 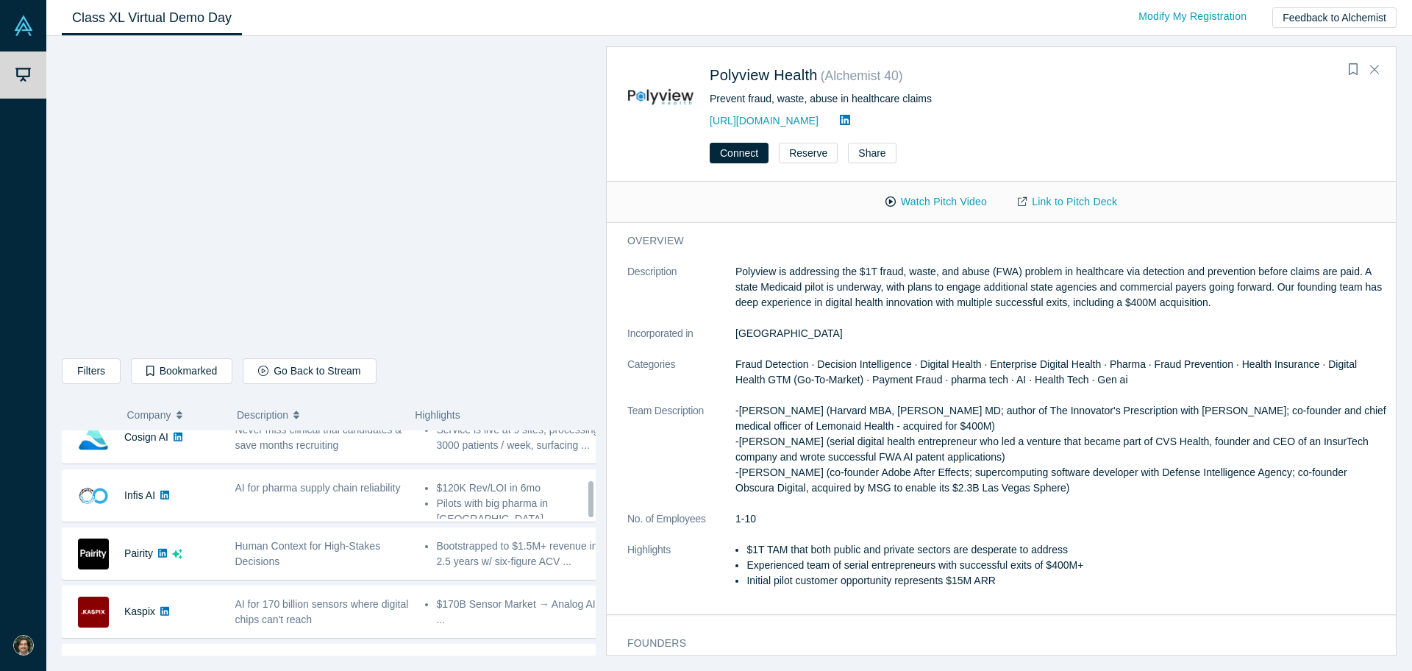 I want to click on button: Bookmark, so click(x=1353, y=70).